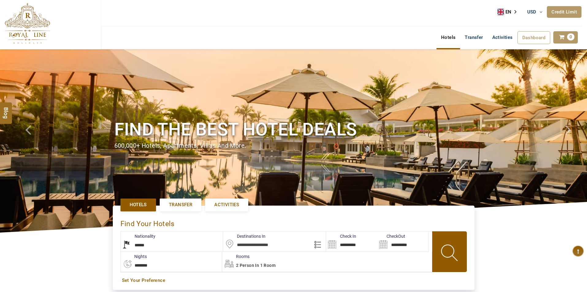 The width and height of the screenshot is (587, 292). What do you see at coordinates (509, 12) in the screenshot?
I see `a: EN` at bounding box center [509, 12].